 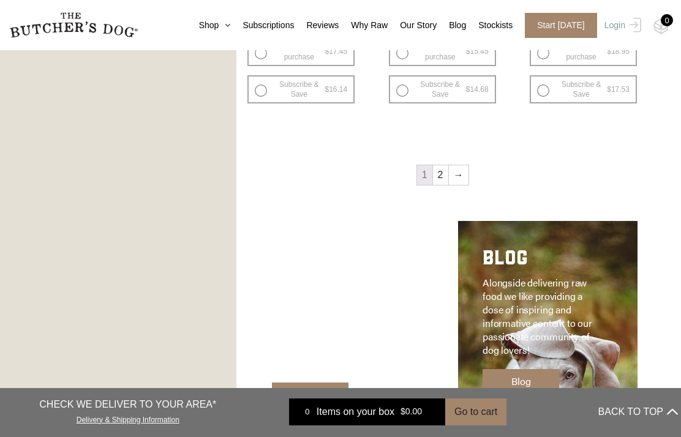 I want to click on p: Adored Beast Apothecary is a line of all-natural pet products designed to support your dog’s heal..., so click(x=328, y=324).